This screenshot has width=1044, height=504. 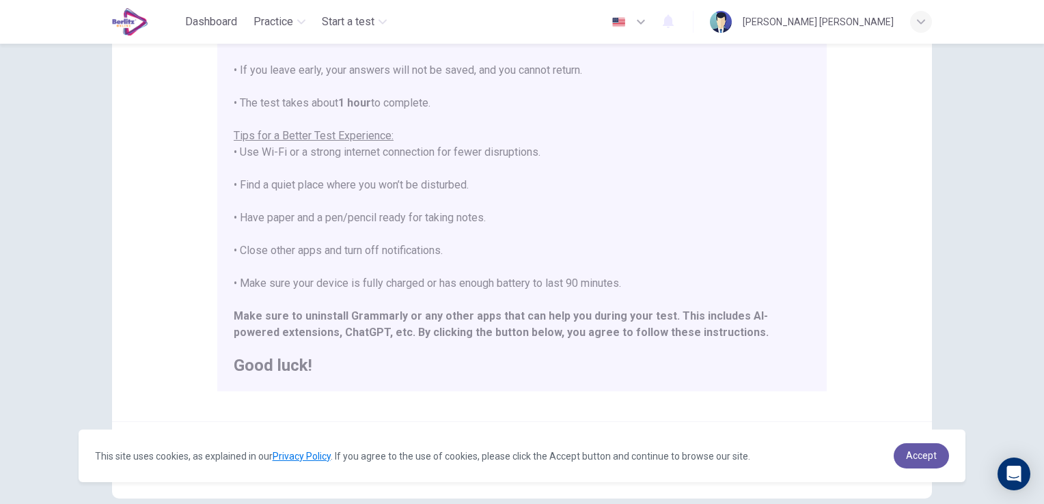 What do you see at coordinates (301, 456) in the screenshot?
I see `a: Privacy Policy` at bounding box center [301, 456].